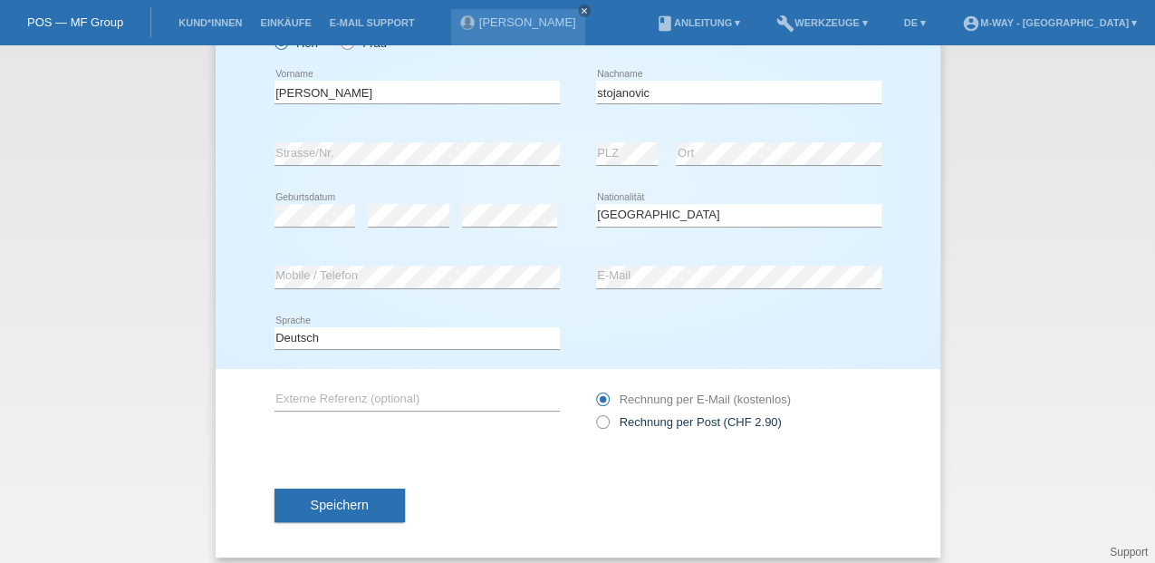  What do you see at coordinates (584, 11) in the screenshot?
I see `i: close` at bounding box center [584, 11].